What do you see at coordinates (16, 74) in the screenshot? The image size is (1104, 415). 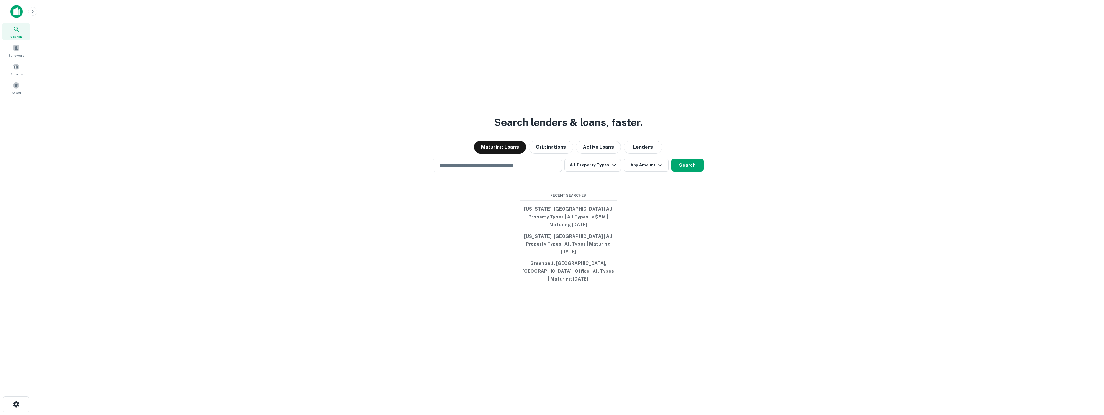 I see `span: Contacts` at bounding box center [16, 74].